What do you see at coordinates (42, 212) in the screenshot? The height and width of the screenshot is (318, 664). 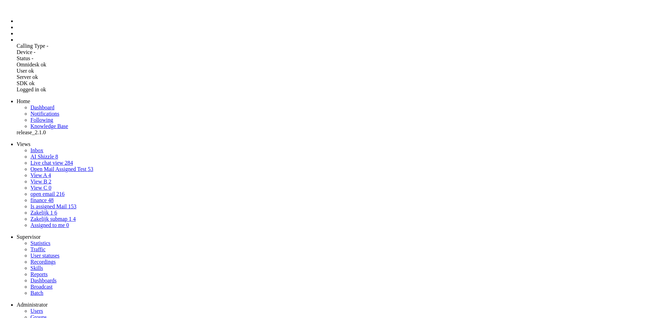 I see `span: Zakelijk 1` at bounding box center [42, 212].